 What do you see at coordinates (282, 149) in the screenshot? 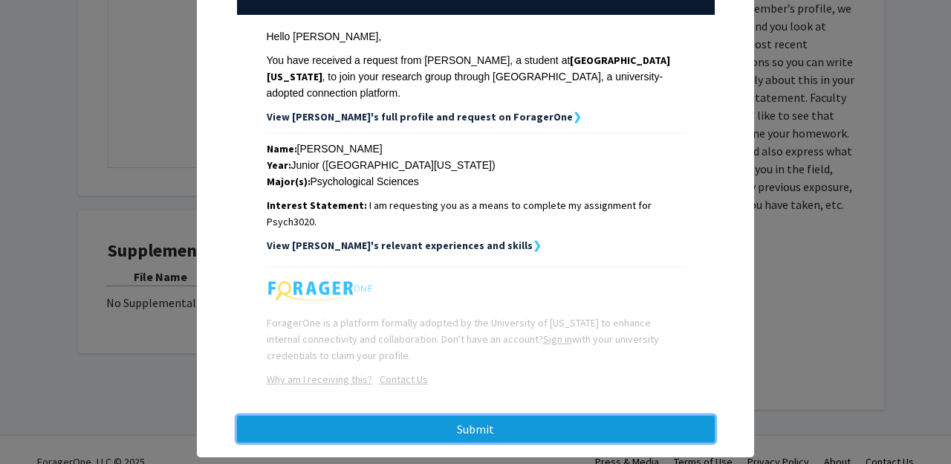
I see `strong: Name:` at bounding box center [282, 149].